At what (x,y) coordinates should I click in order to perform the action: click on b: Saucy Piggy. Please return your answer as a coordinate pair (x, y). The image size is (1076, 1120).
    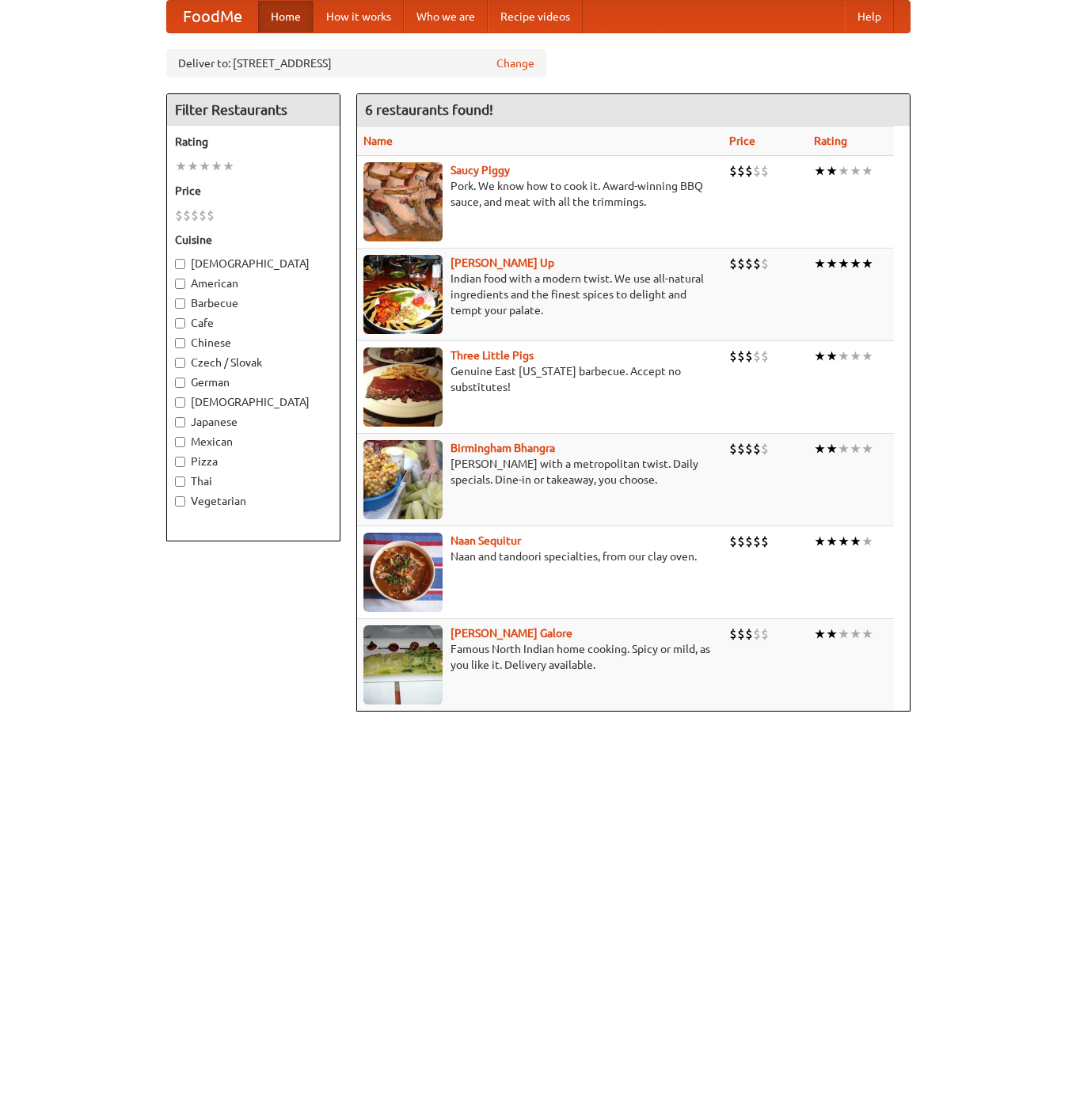
    Looking at the image, I should click on (480, 170).